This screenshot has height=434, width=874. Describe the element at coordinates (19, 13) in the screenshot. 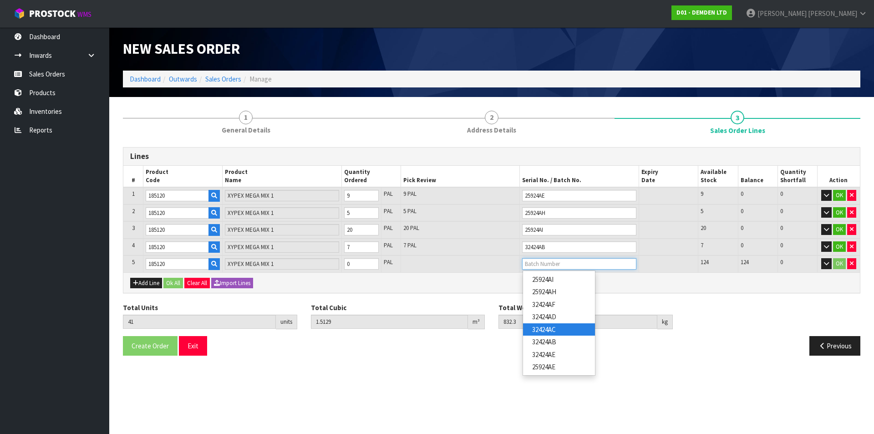

I see `img: cube-alt.png` at that location.